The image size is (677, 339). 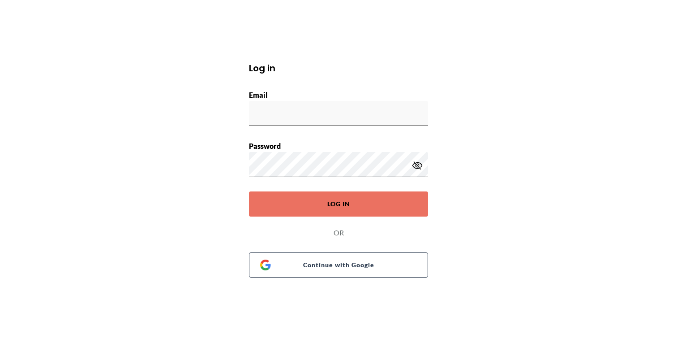 What do you see at coordinates (258, 95) in the screenshot?
I see `label: Email` at bounding box center [258, 95].